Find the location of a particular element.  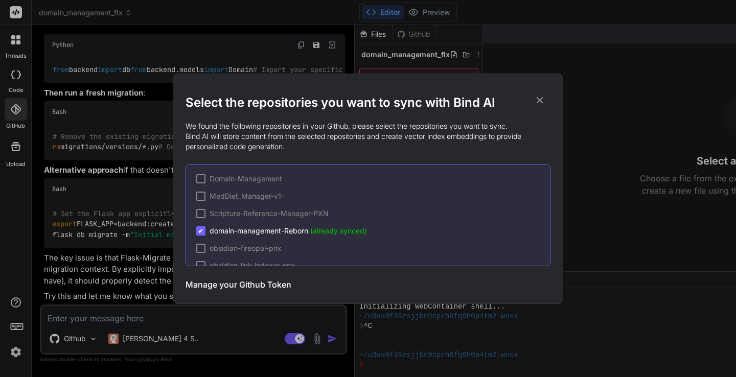

span: MedDiet_Manager-v1- is located at coordinates (247, 196).